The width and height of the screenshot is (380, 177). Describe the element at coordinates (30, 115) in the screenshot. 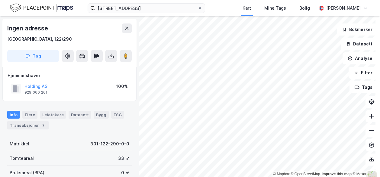

I see `div: Eiere` at that location.